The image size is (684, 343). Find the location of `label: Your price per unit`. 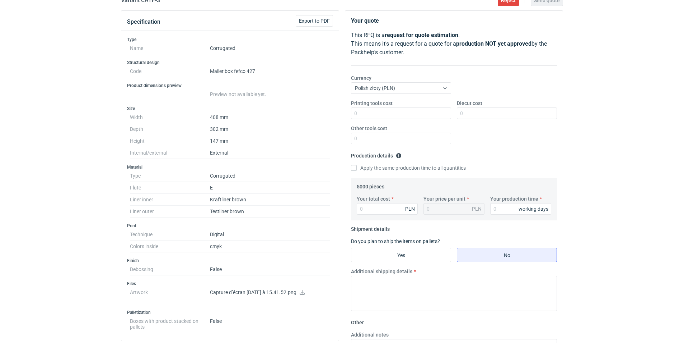

label: Your price per unit is located at coordinates (444, 199).